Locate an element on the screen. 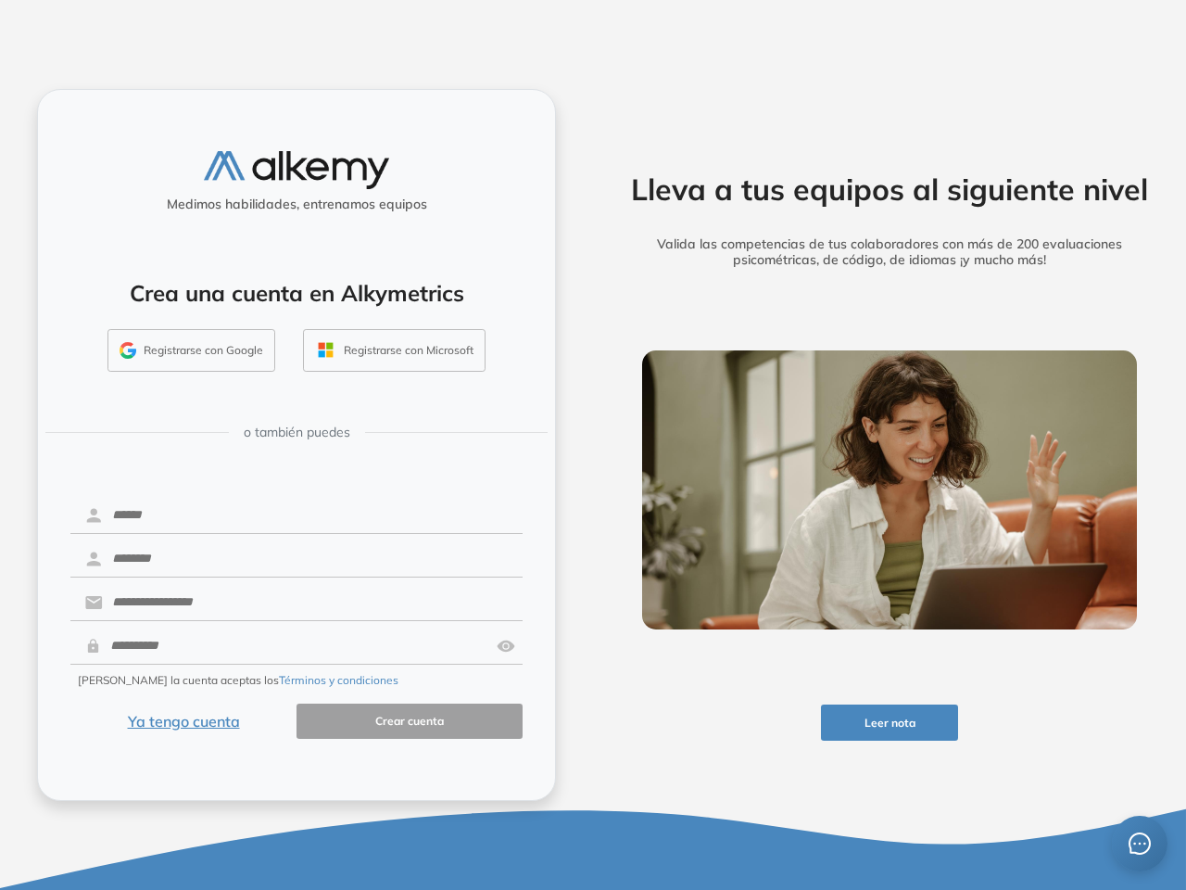 This screenshot has width=1186, height=890. img: asd is located at coordinates (506, 646).